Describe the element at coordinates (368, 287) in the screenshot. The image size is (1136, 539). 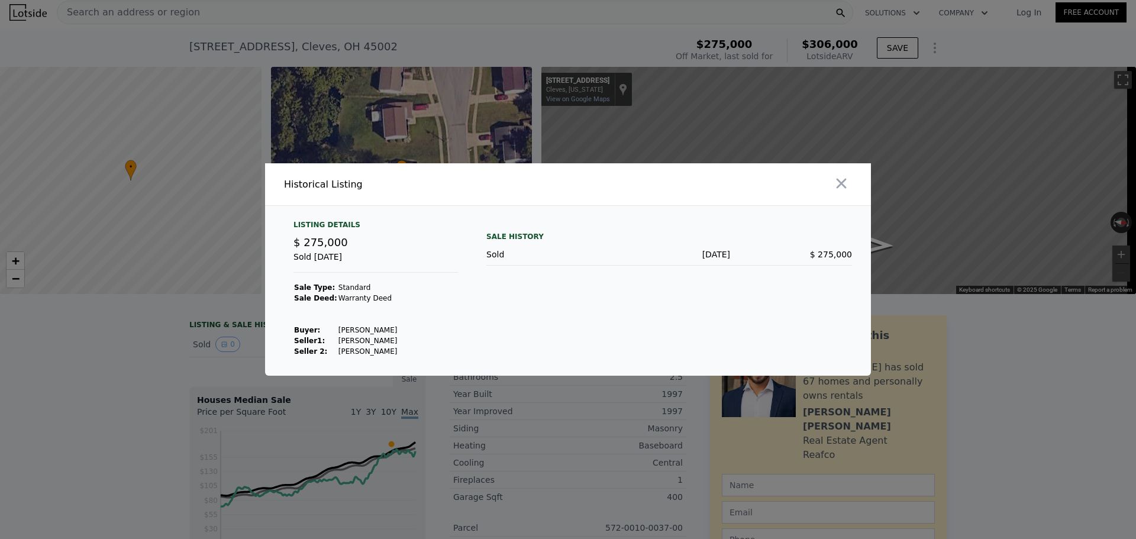
I see `td: Standard` at that location.